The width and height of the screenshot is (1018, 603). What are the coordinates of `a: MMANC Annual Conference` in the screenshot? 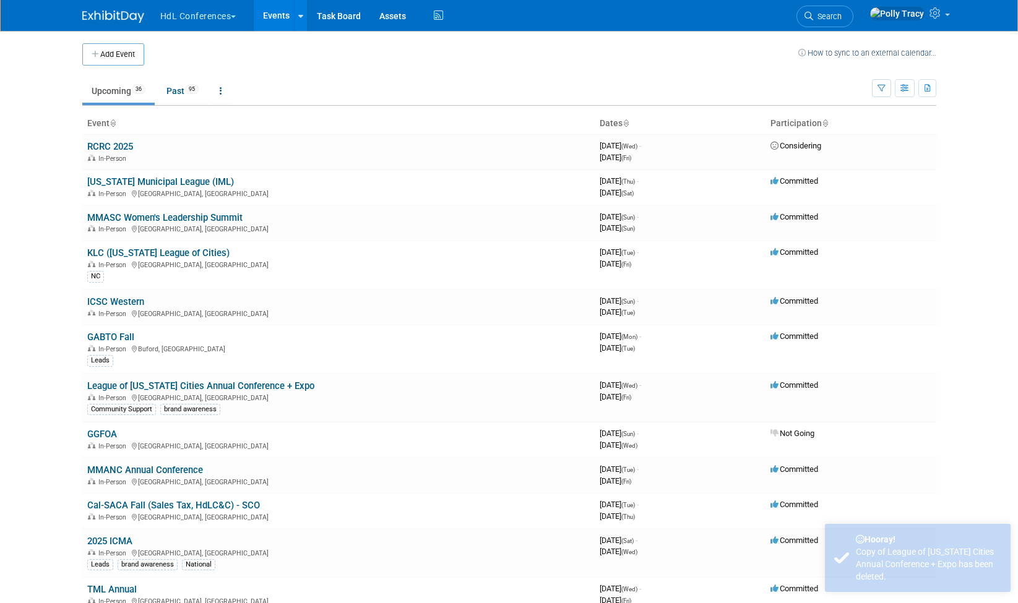 It's located at (145, 470).